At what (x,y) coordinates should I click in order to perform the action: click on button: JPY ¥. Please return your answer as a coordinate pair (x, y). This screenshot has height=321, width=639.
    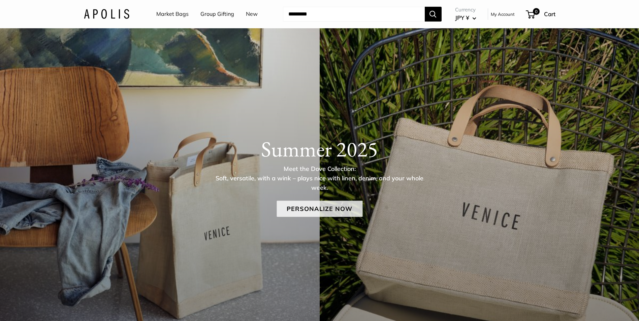
    Looking at the image, I should click on (466, 18).